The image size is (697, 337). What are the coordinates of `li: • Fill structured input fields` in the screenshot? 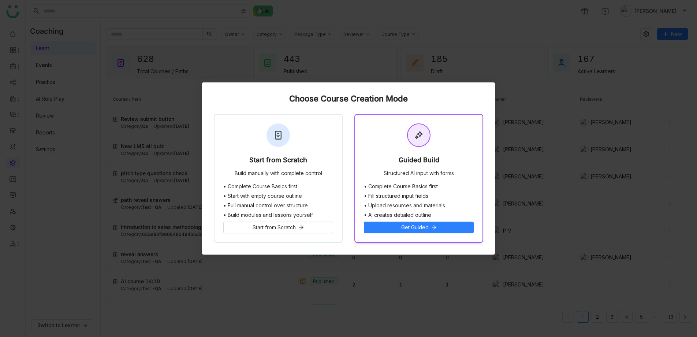 It's located at (419, 196).